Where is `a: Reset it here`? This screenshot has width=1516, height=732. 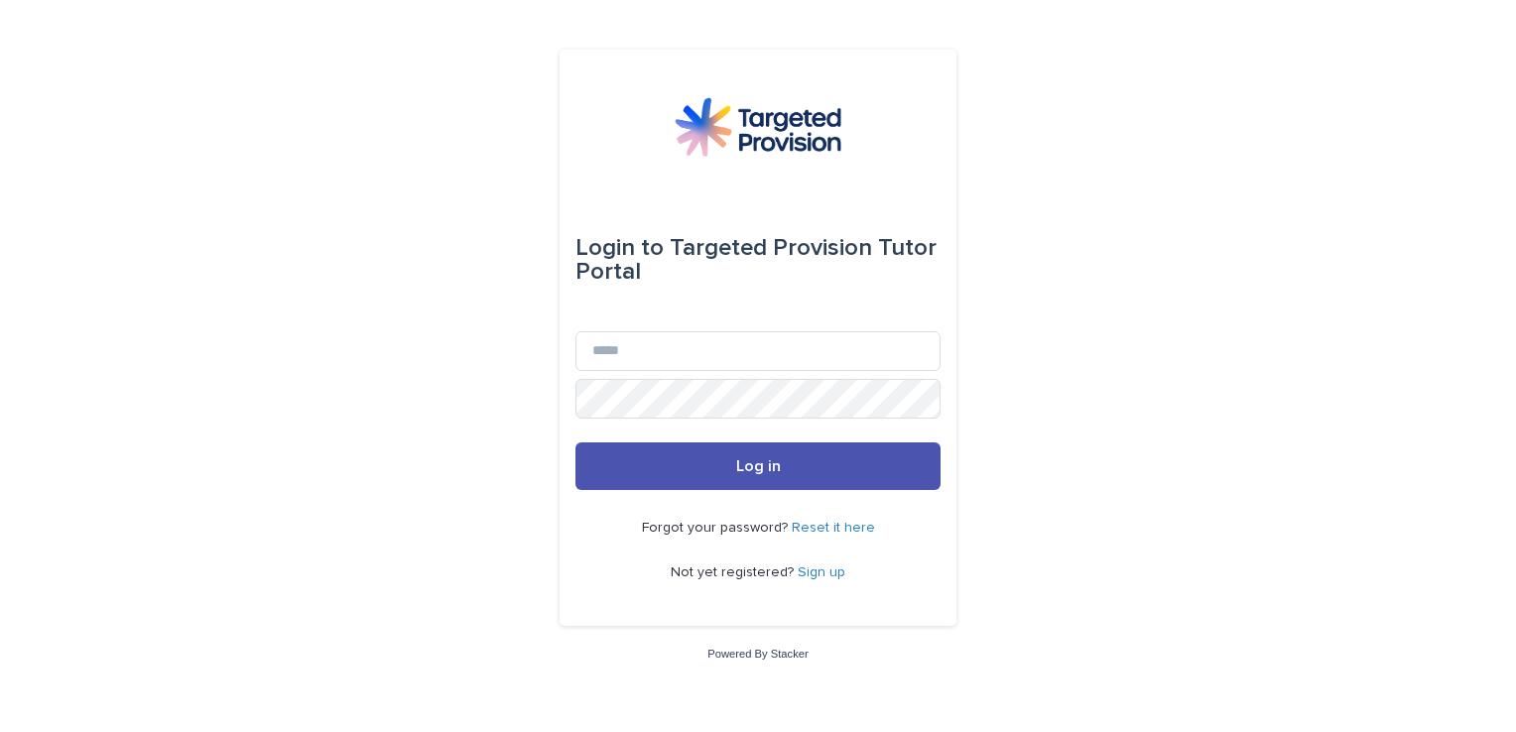
a: Reset it here is located at coordinates (833, 528).